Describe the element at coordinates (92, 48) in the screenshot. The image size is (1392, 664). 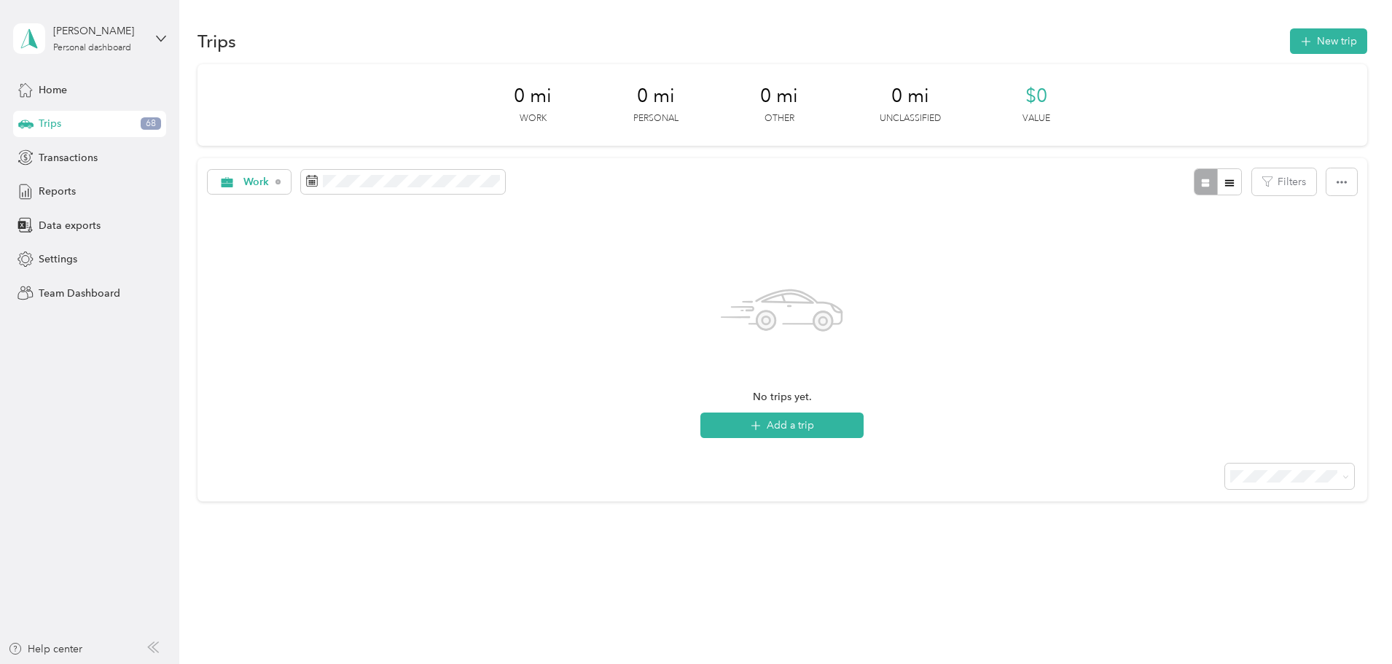
I see `div: Personal dashboard` at that location.